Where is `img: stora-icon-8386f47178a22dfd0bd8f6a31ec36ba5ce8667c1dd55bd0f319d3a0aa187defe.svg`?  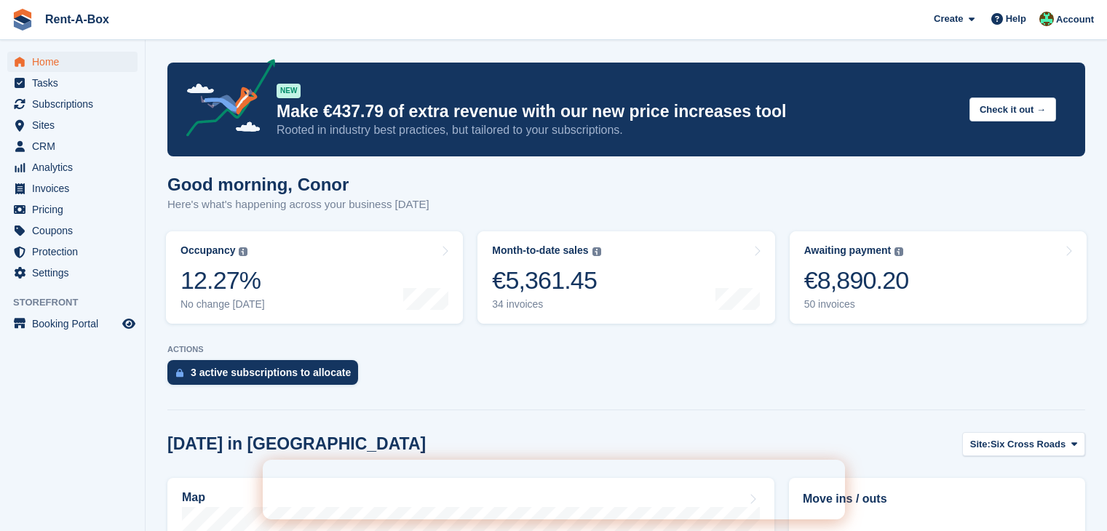 img: stora-icon-8386f47178a22dfd0bd8f6a31ec36ba5ce8667c1dd55bd0f319d3a0aa187defe.svg is located at coordinates (23, 20).